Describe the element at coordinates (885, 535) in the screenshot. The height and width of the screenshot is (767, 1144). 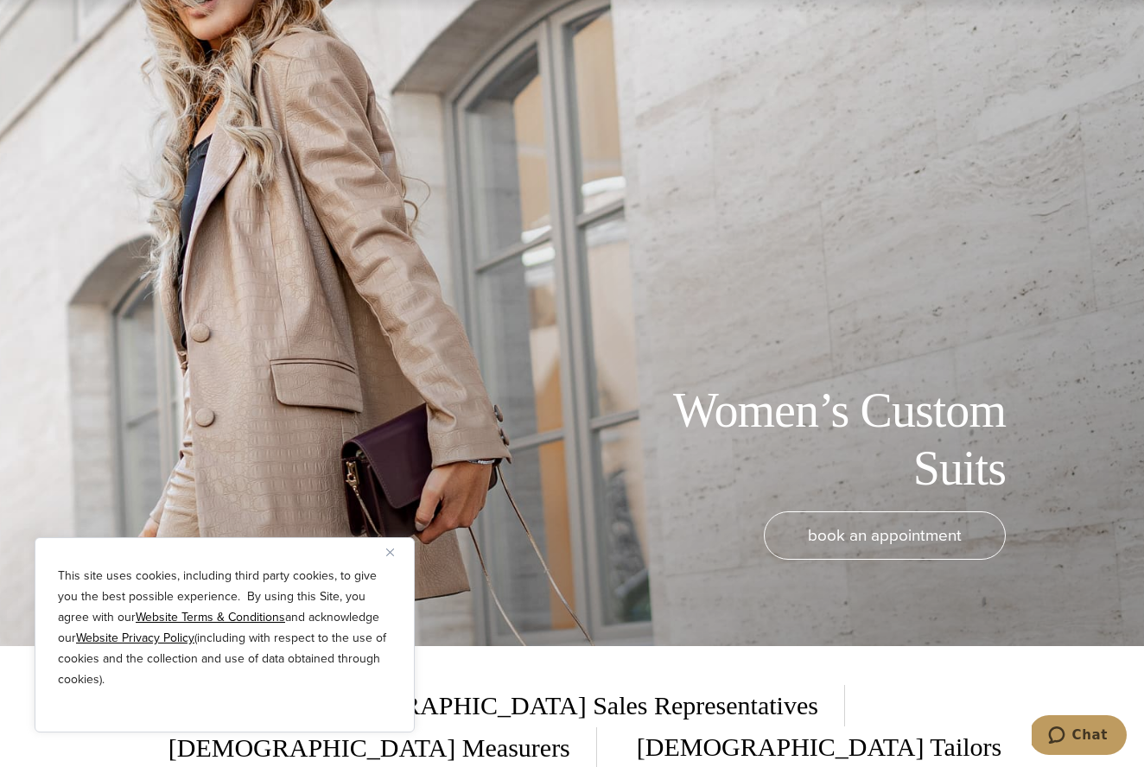
I see `span: book an appointment` at that location.